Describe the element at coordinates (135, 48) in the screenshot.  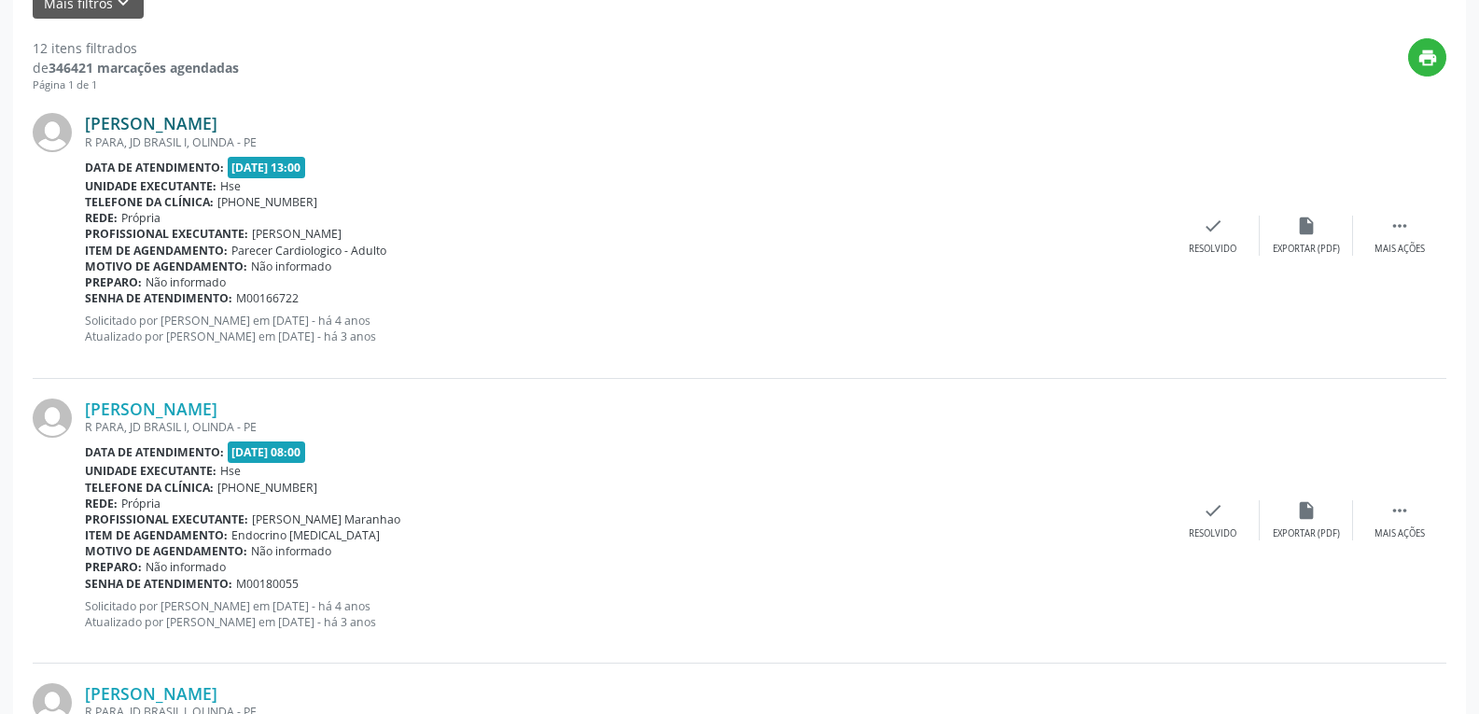
I see `div: 12 itens filtrados` at that location.